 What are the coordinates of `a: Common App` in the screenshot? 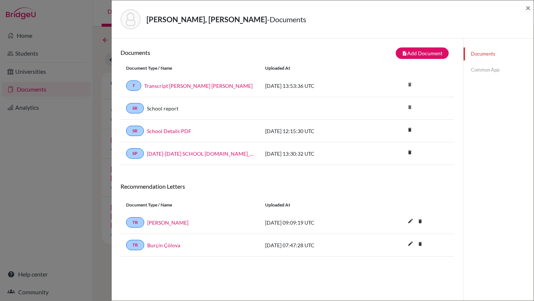 It's located at (498, 70).